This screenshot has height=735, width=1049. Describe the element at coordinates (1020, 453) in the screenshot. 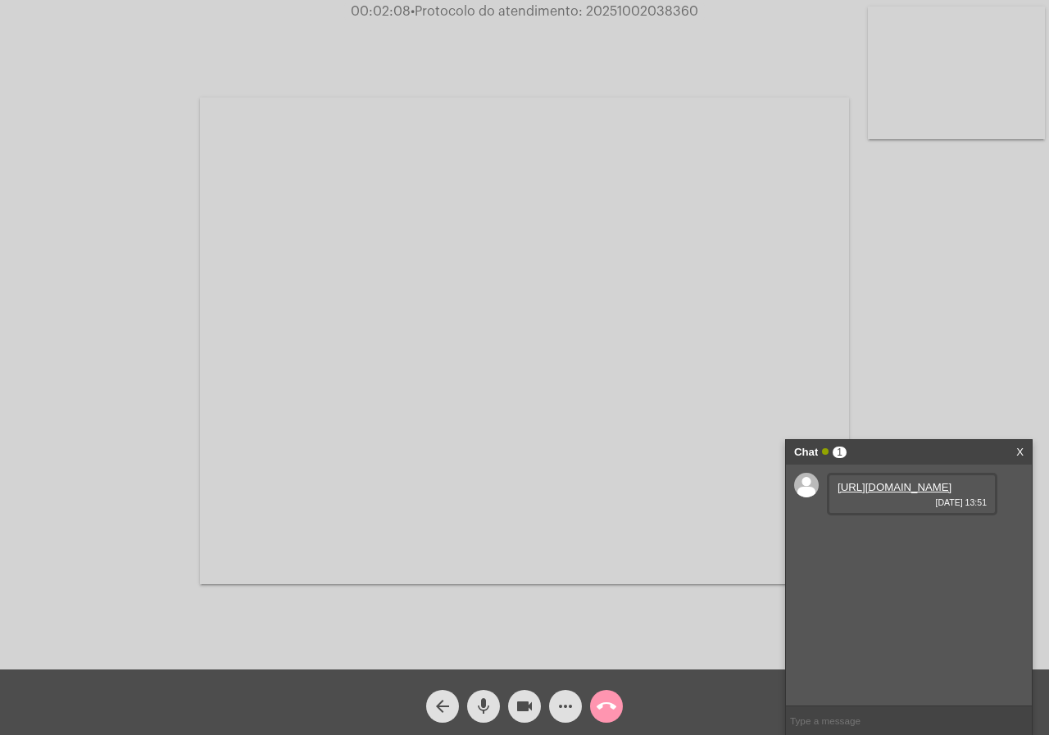

I see `a: X` at that location.